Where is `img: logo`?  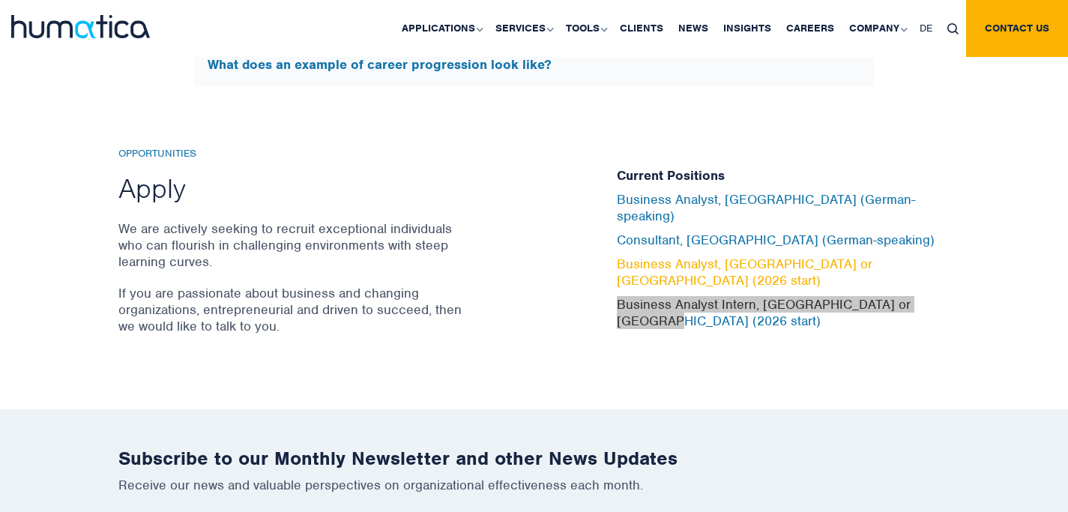 img: logo is located at coordinates (80, 26).